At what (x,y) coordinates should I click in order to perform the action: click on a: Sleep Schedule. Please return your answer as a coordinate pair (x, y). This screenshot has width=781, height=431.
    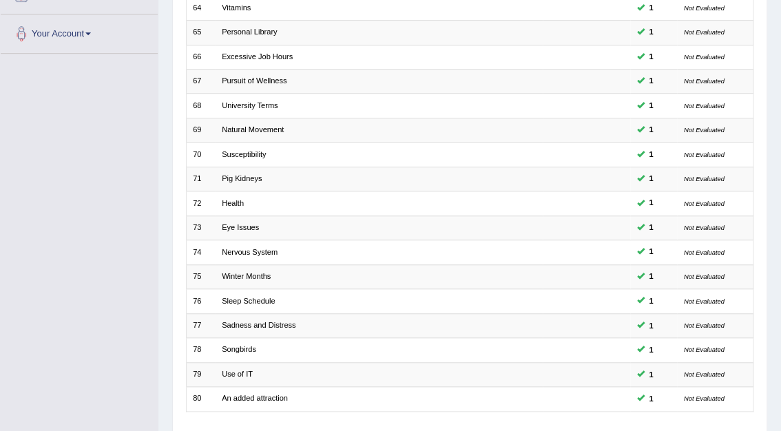
    Looking at the image, I should click on (248, 301).